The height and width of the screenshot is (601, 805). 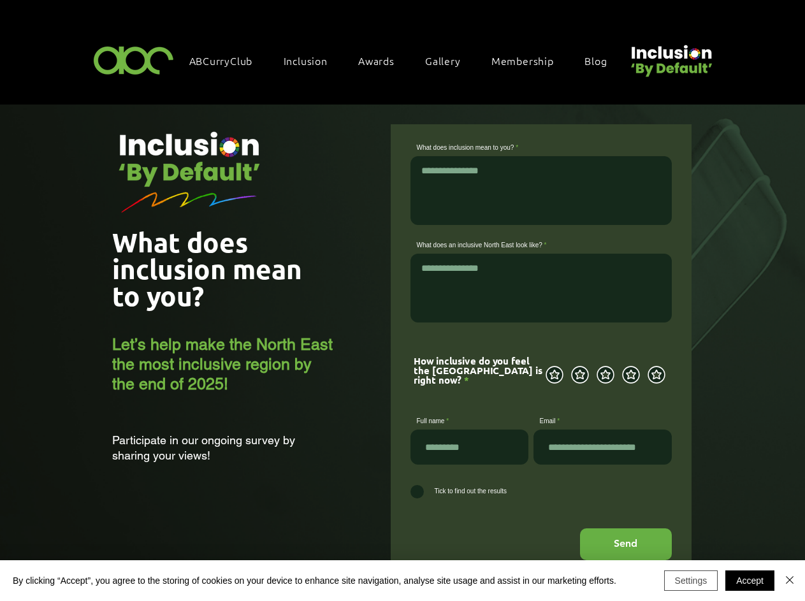 I want to click on span: ABCurryClub, so click(x=221, y=61).